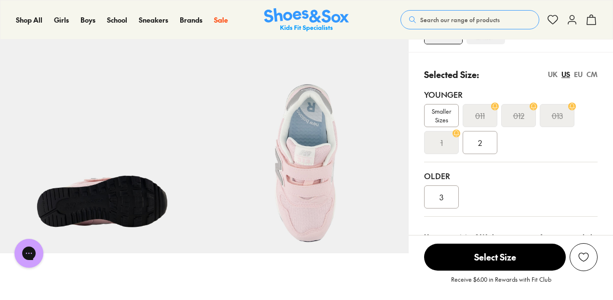 Image resolution: width=613 pixels, height=300 pixels. I want to click on button: Select Size, so click(495, 257).